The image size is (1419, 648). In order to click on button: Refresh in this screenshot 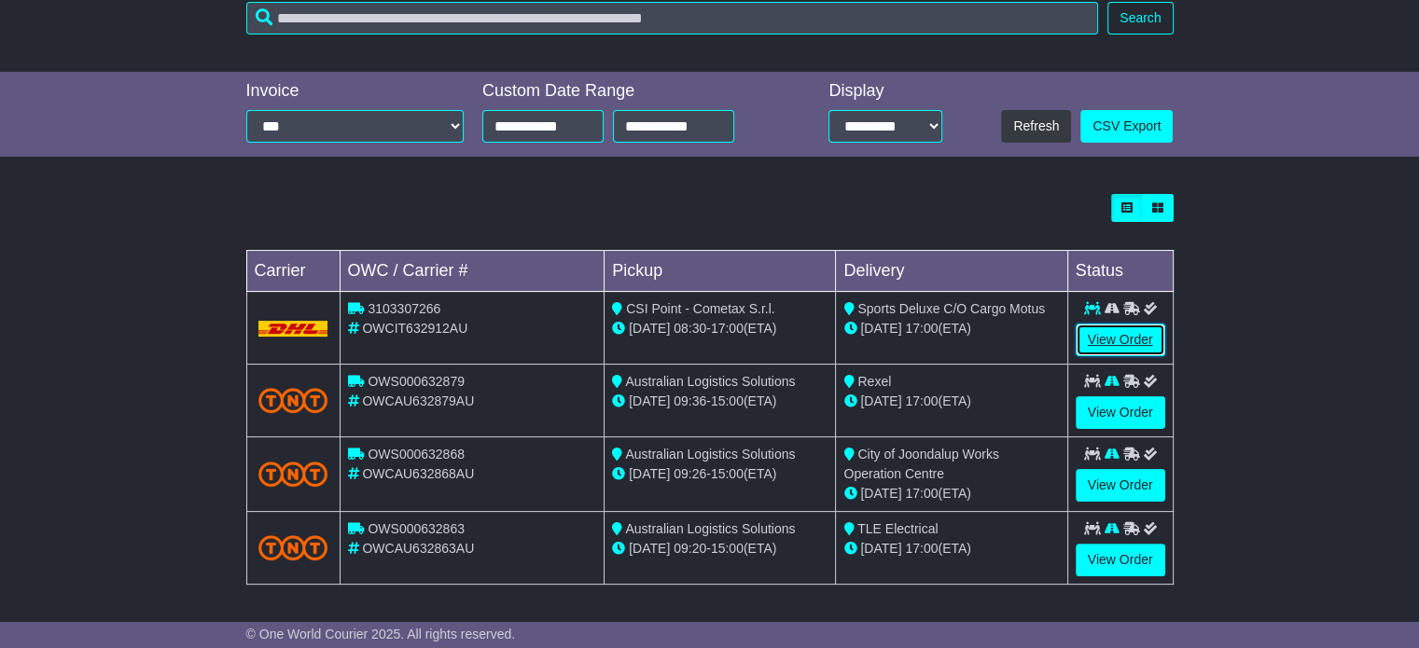, I will do `click(1036, 126)`.